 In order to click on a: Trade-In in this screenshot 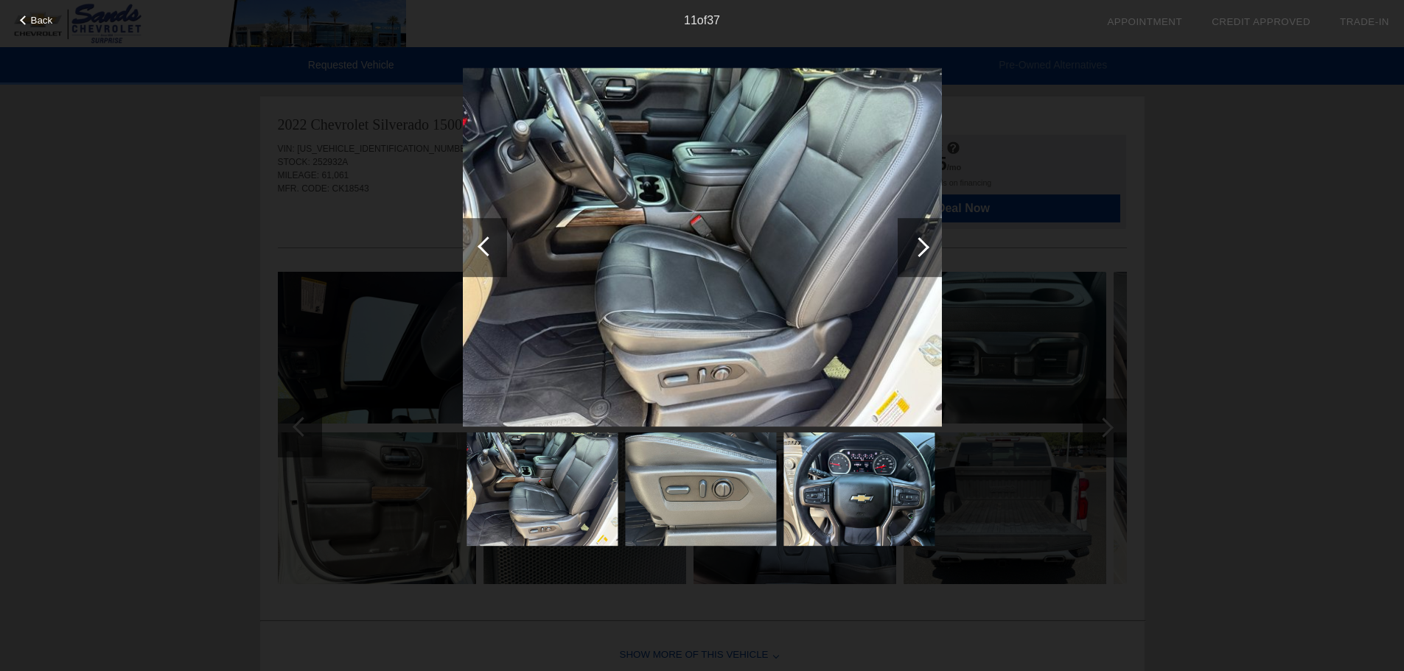, I will do `click(1364, 21)`.